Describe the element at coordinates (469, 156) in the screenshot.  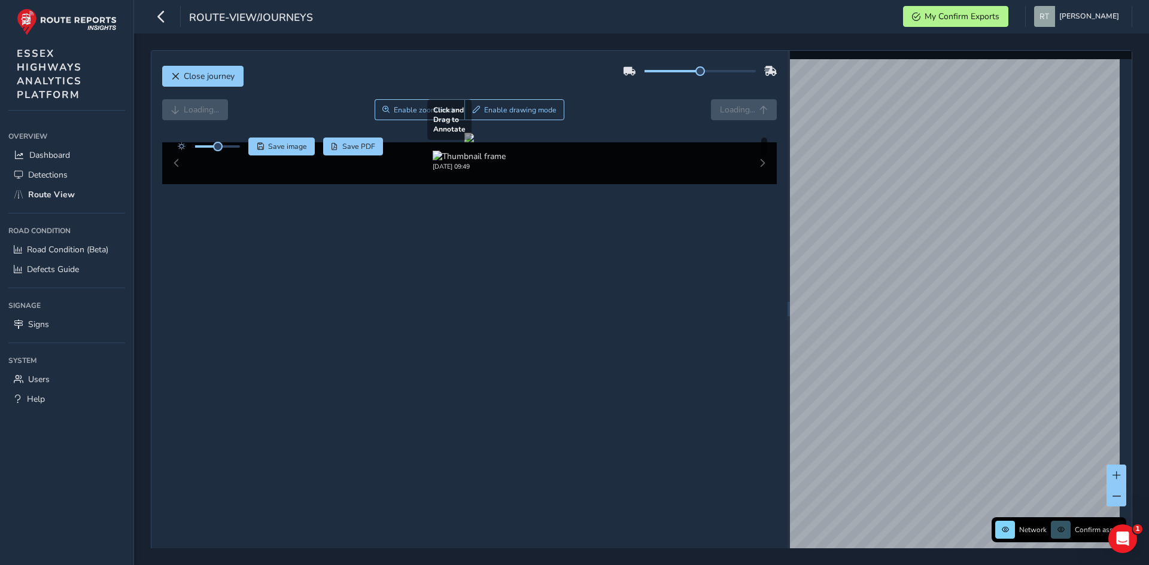
I see `img: Thumbnail frame` at that location.